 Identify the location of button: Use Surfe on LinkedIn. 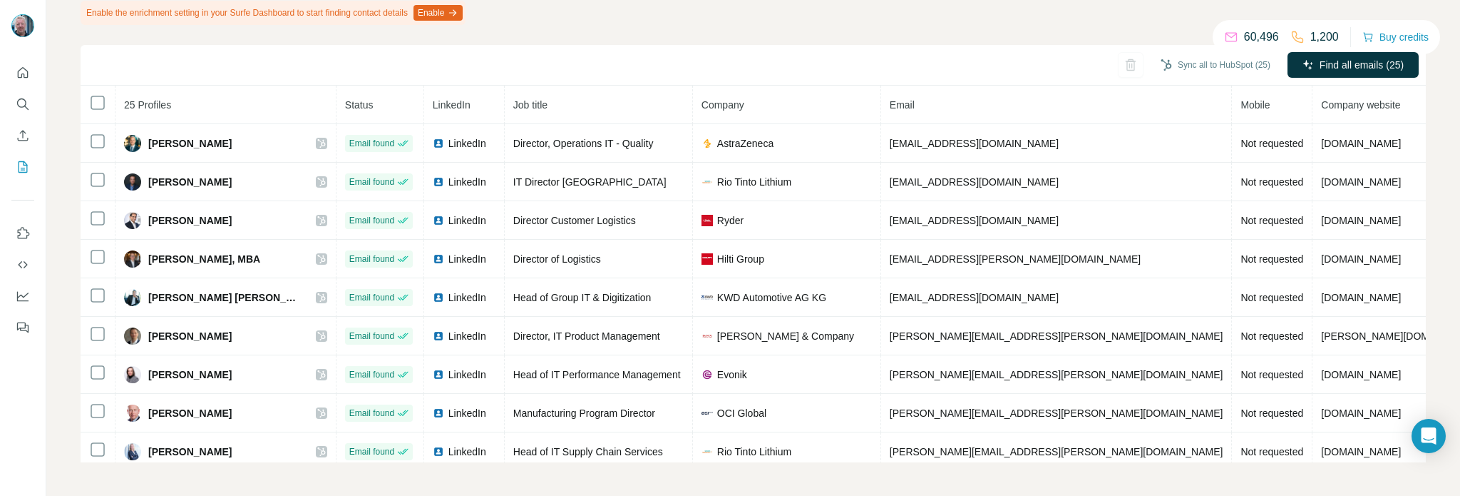
(23, 233).